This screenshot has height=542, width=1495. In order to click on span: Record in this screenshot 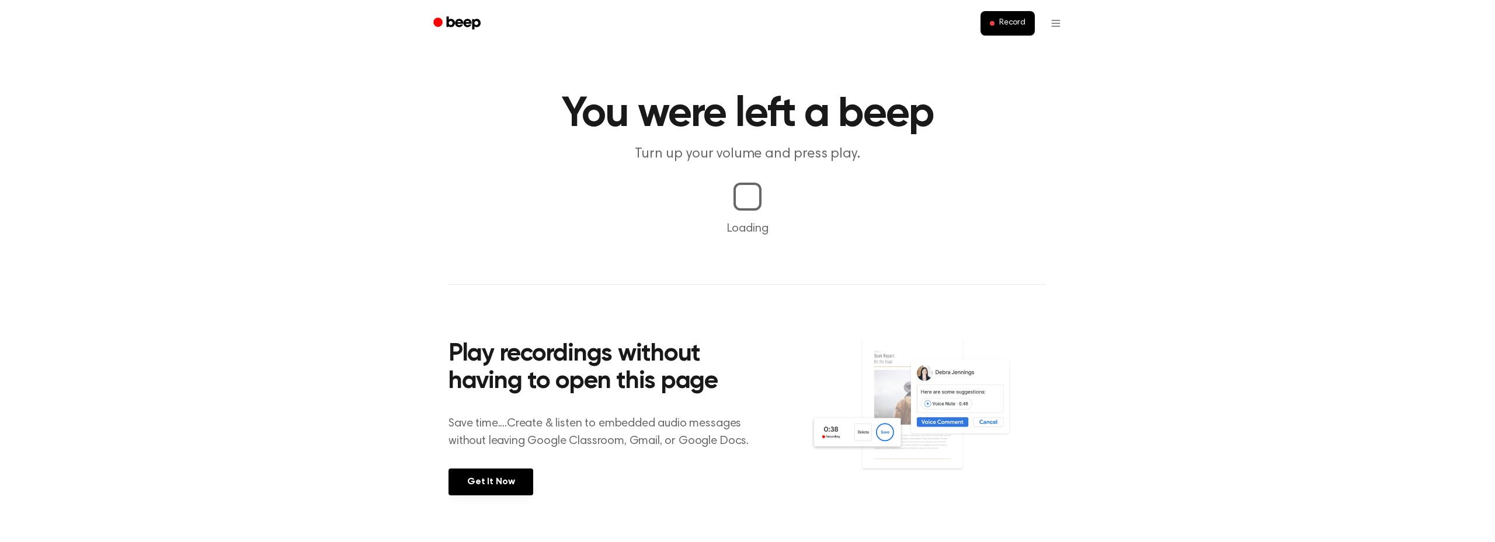, I will do `click(1012, 23)`.